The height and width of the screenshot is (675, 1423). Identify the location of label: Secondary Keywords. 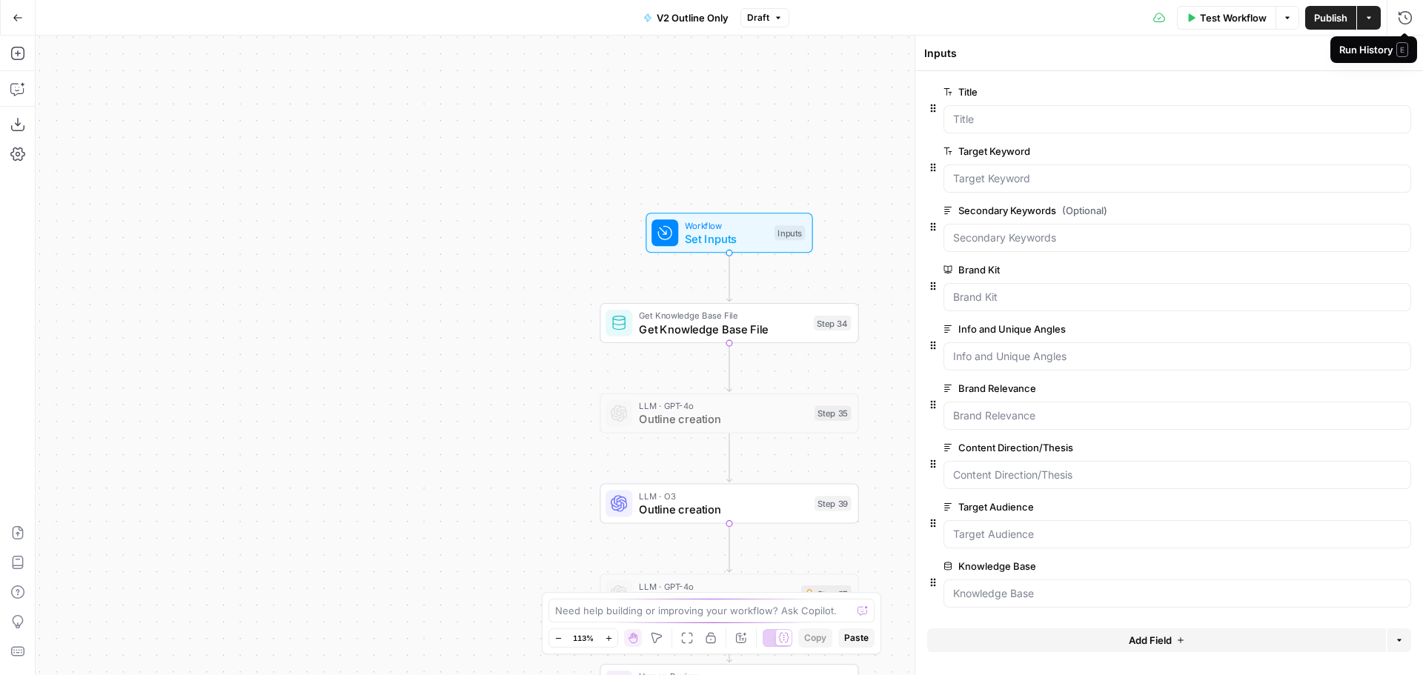
(1135, 210).